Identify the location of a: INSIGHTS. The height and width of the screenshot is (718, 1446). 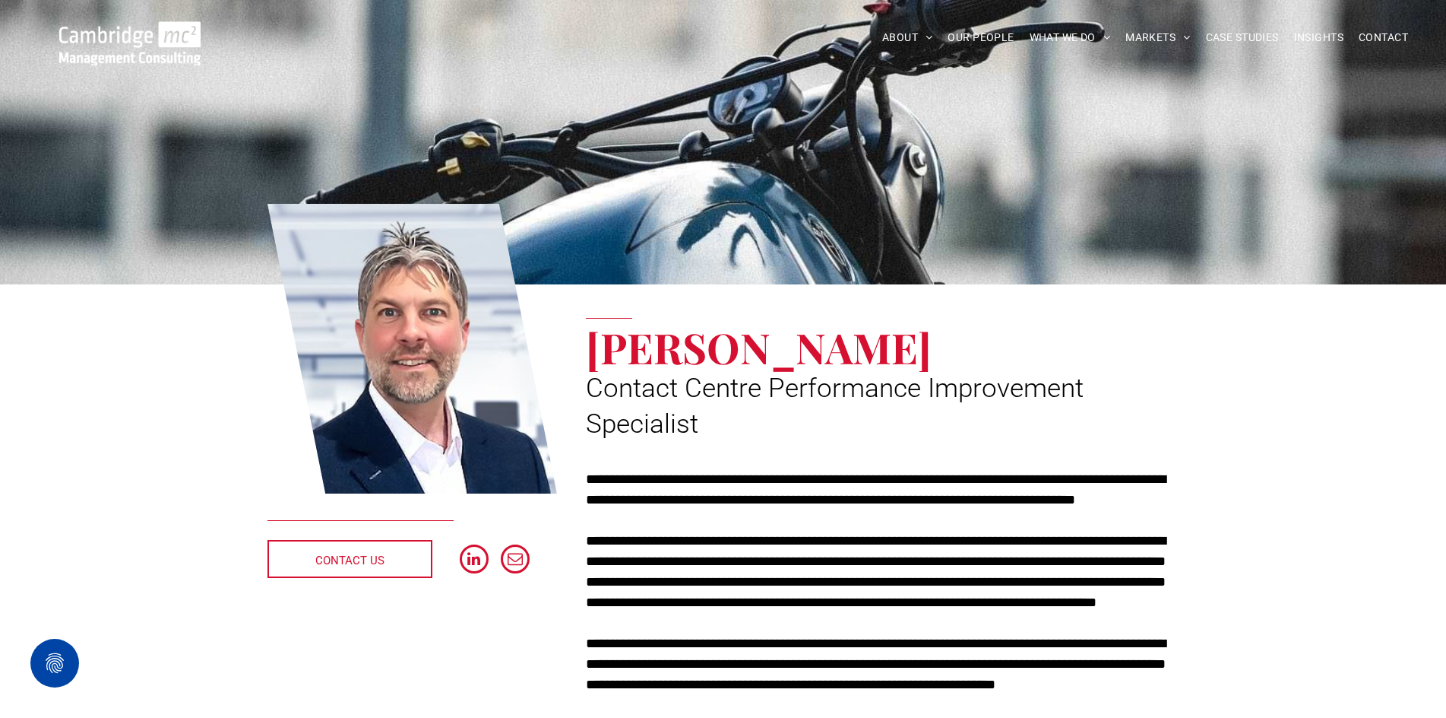
(1319, 37).